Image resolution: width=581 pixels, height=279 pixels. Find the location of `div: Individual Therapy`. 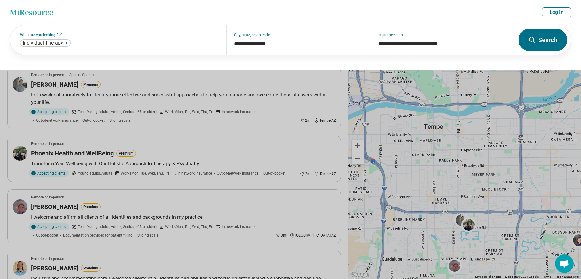

div: Individual Therapy is located at coordinates (45, 43).